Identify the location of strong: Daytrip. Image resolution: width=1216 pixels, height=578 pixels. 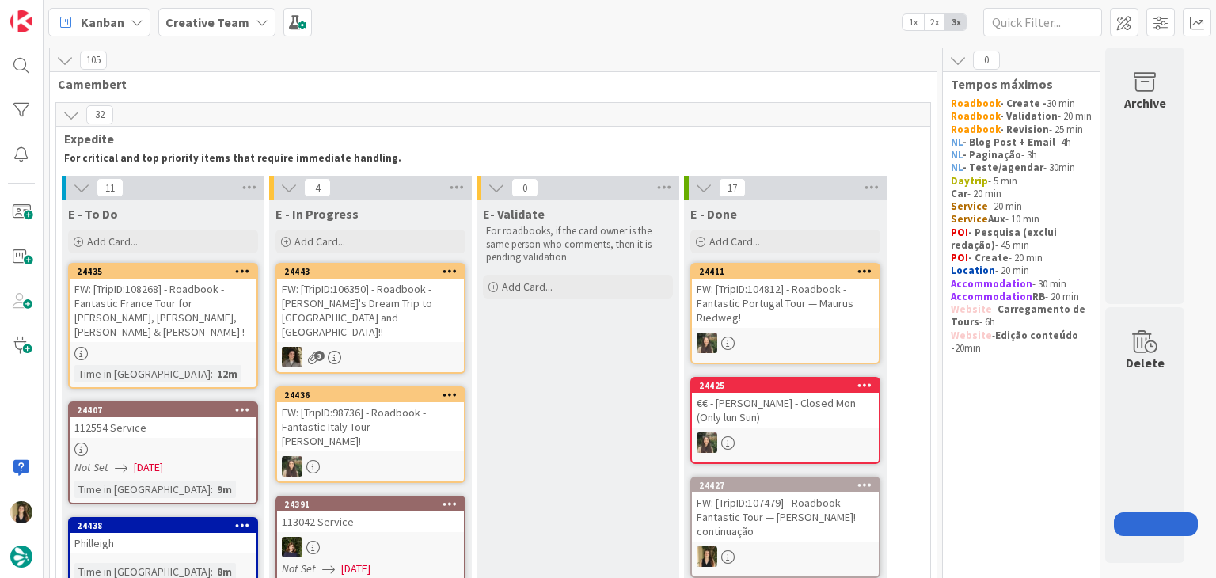
(969, 180).